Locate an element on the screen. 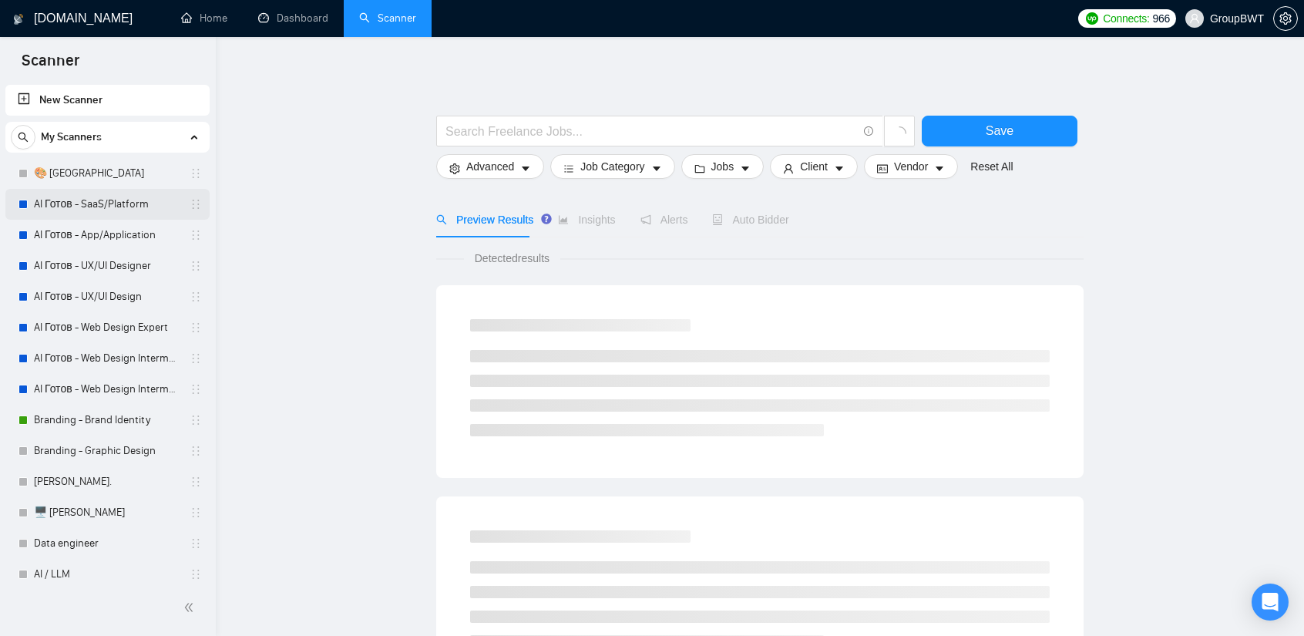 This screenshot has height=636, width=1304. a: AI Готов - UX/UI Designer is located at coordinates (107, 266).